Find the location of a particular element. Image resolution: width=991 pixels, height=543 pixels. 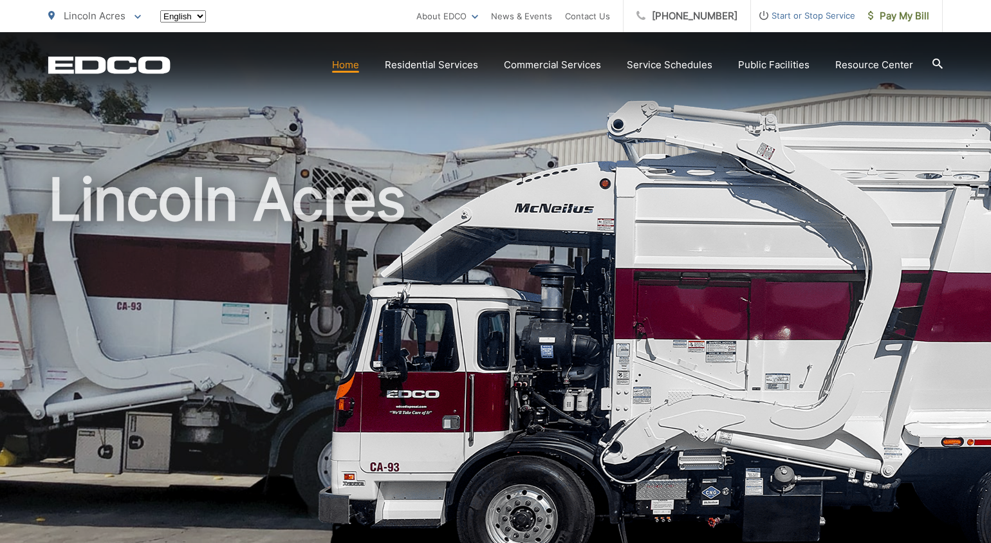

a: About EDCO is located at coordinates (447, 16).